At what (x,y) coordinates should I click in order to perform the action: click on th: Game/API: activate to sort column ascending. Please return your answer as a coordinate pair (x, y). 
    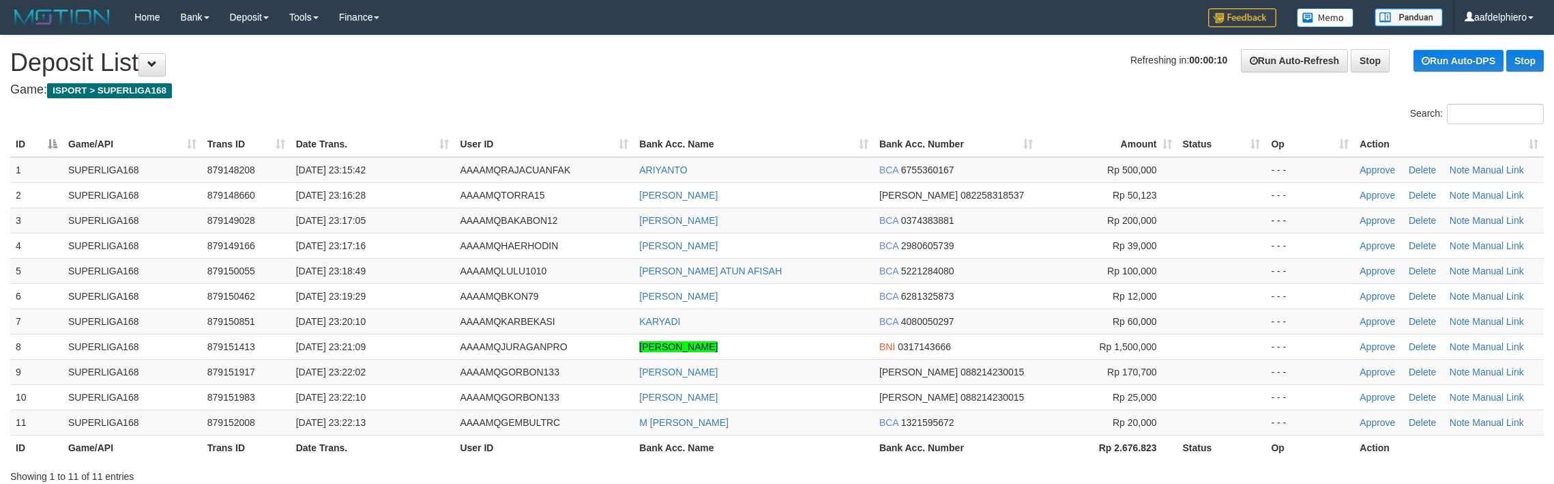
    Looking at the image, I should click on (132, 144).